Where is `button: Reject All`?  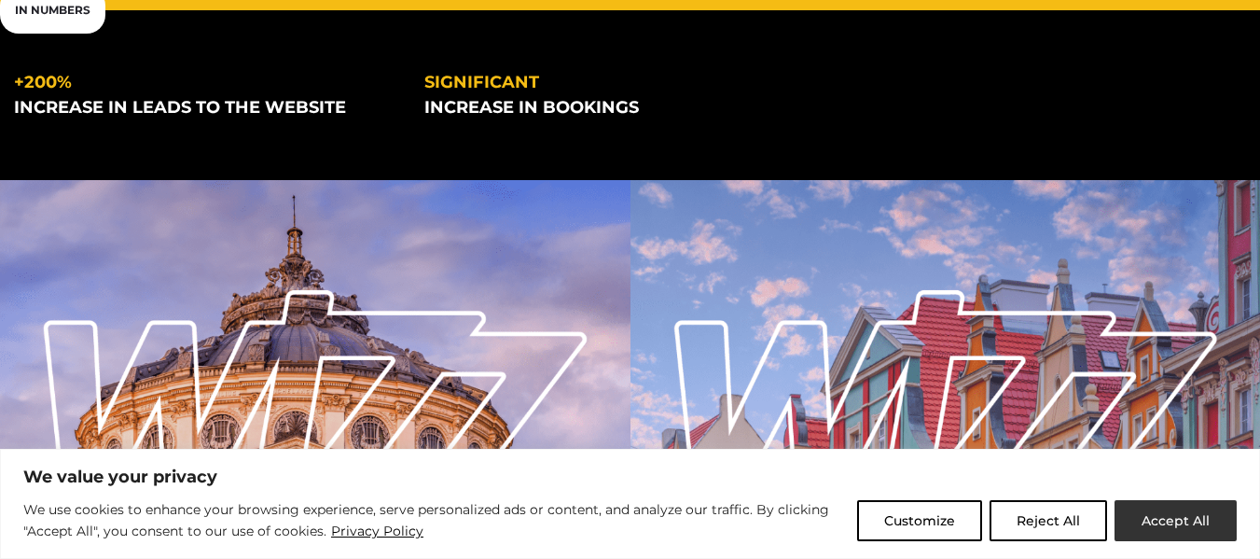 button: Reject All is located at coordinates (1048, 520).